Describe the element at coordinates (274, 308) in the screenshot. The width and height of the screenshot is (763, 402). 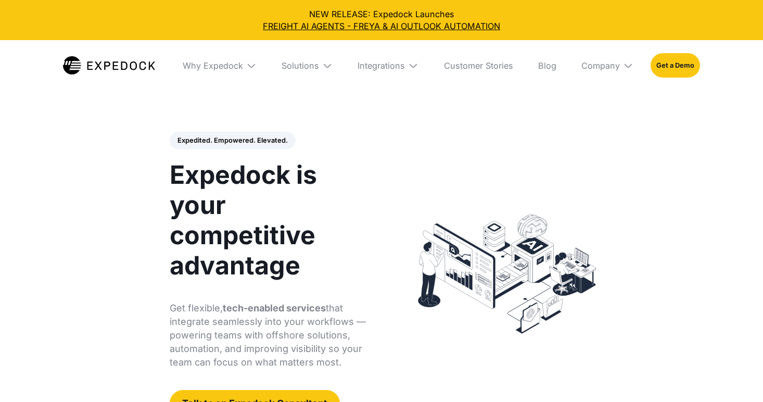
I see `strong: tech-enabled services` at that location.